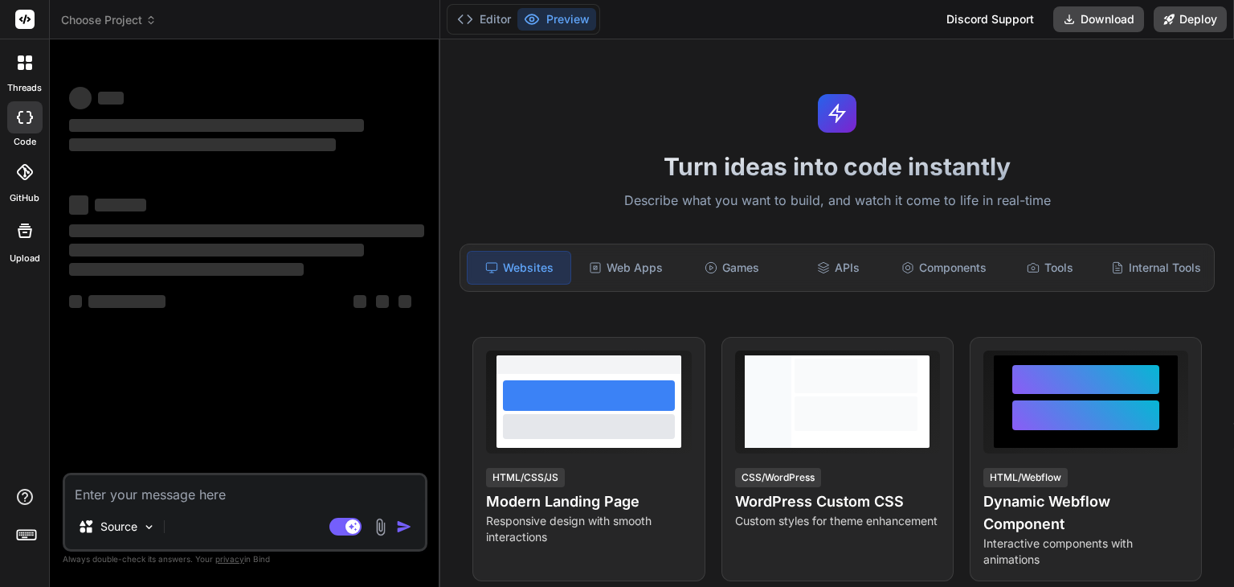 Image resolution: width=1234 pixels, height=587 pixels. I want to click on label: threads, so click(24, 88).